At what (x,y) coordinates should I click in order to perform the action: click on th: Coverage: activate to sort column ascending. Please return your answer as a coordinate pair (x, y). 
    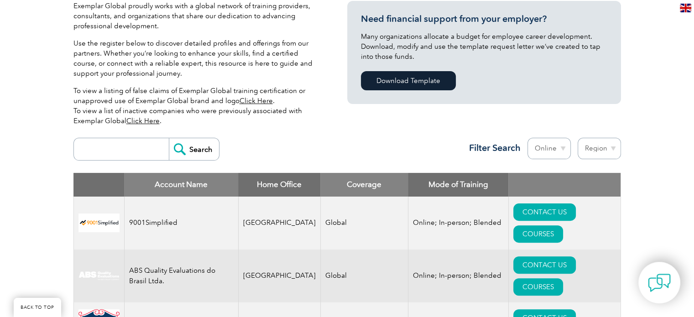
    Looking at the image, I should click on (364, 185).